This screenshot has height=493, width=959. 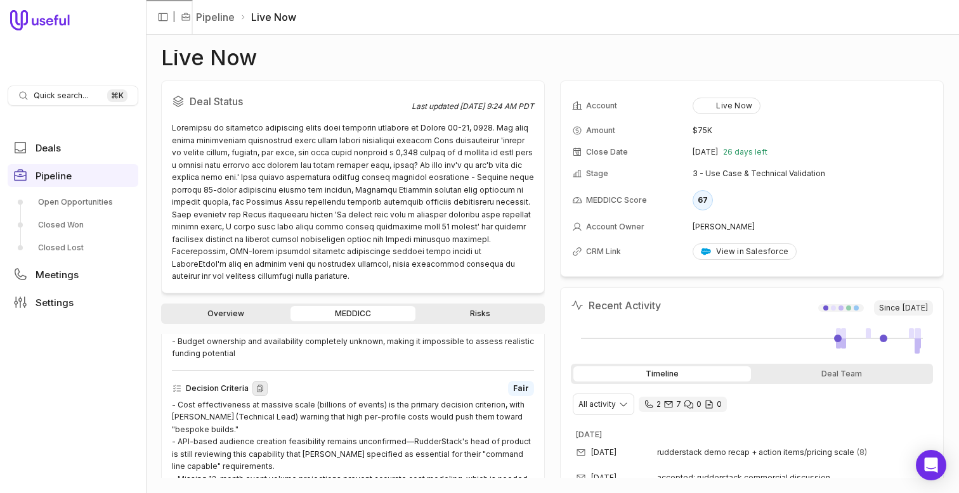 What do you see at coordinates (703, 200) in the screenshot?
I see `div: 67` at bounding box center [703, 200].